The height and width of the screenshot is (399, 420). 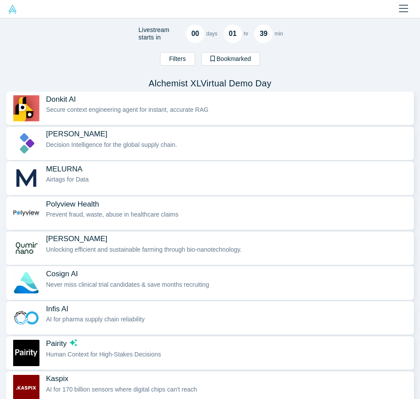 What do you see at coordinates (12, 9) in the screenshot?
I see `img: Alchemist Vault Logo` at bounding box center [12, 9].